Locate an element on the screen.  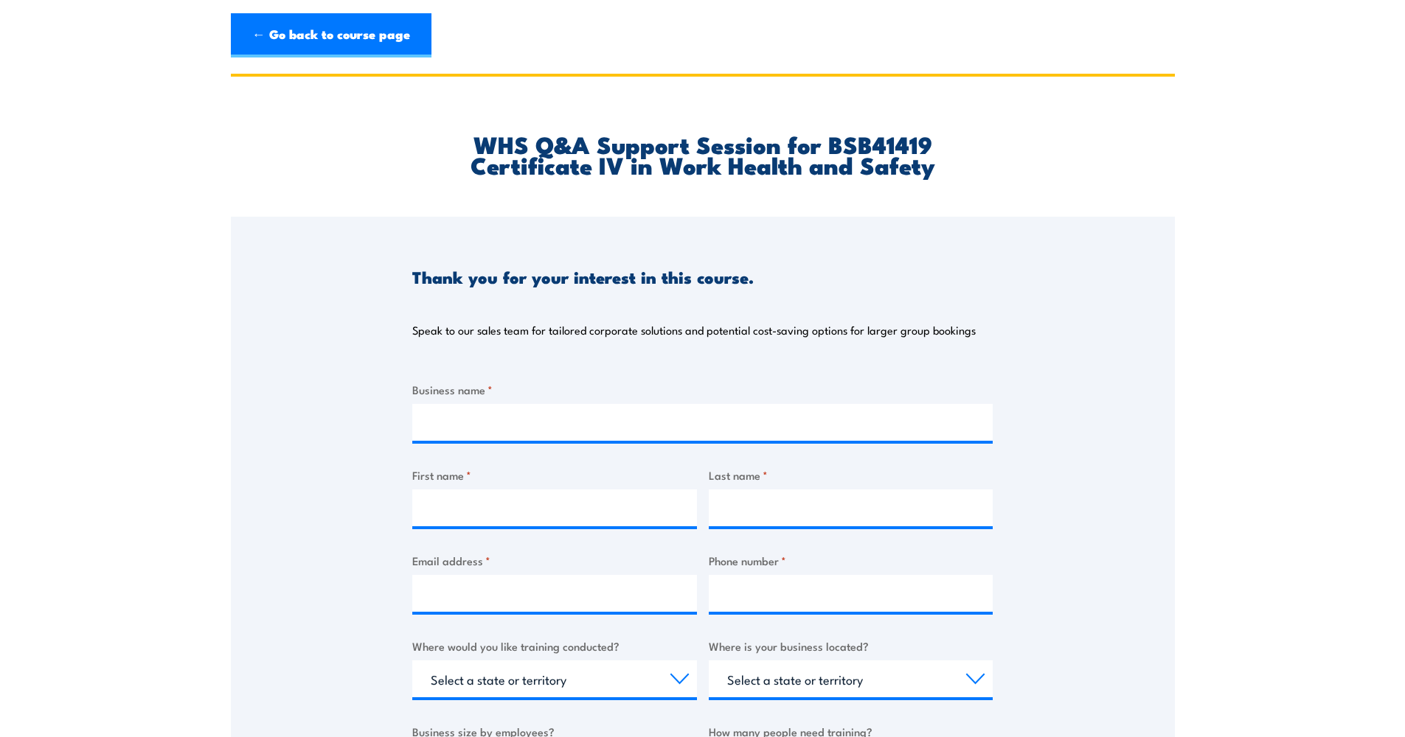
label: Last name is located at coordinates (851, 475).